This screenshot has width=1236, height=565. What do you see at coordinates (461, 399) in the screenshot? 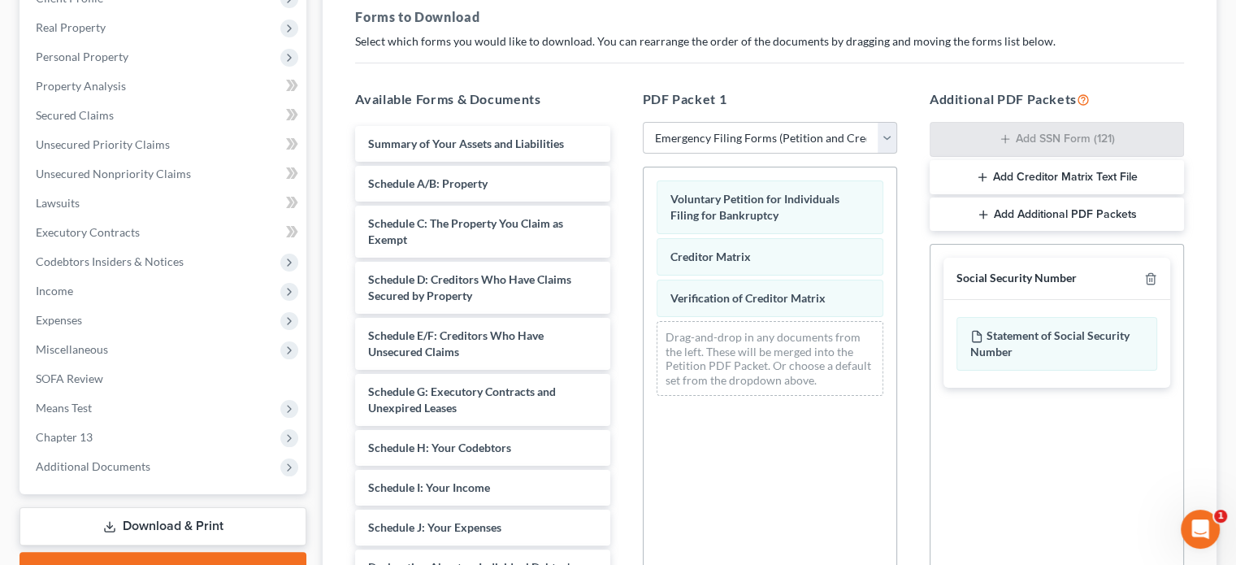
I see `span: Schedule G: Executory Contracts and Unexpired Leases` at bounding box center [461, 399].